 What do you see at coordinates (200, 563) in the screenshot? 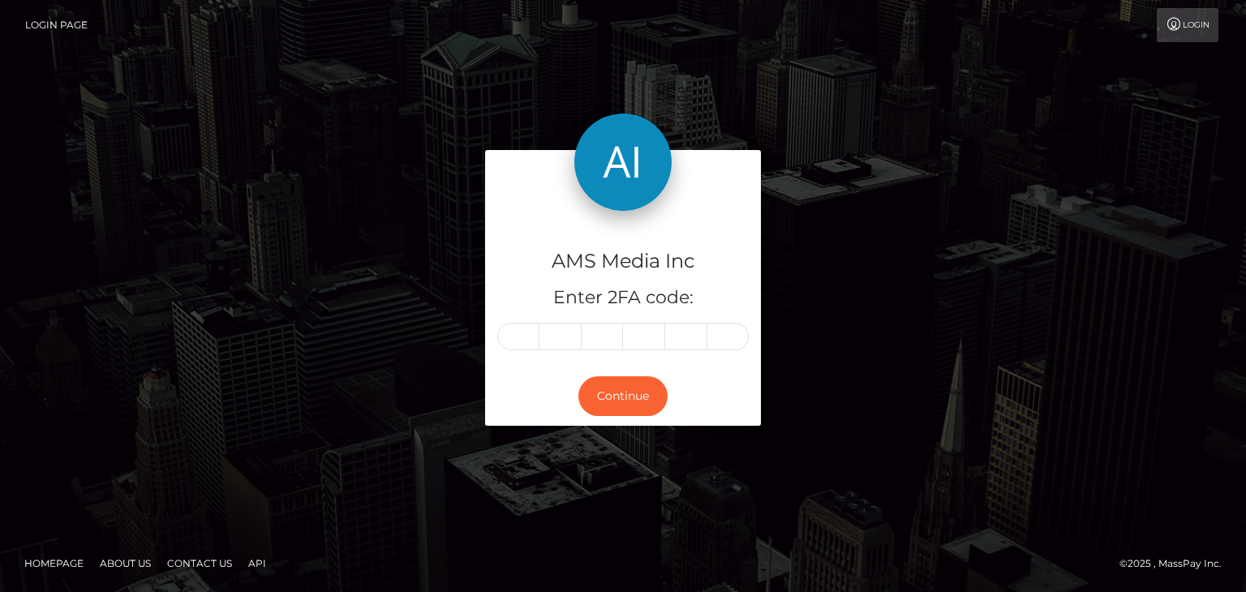
I see `a: Contact Us` at bounding box center [200, 563].